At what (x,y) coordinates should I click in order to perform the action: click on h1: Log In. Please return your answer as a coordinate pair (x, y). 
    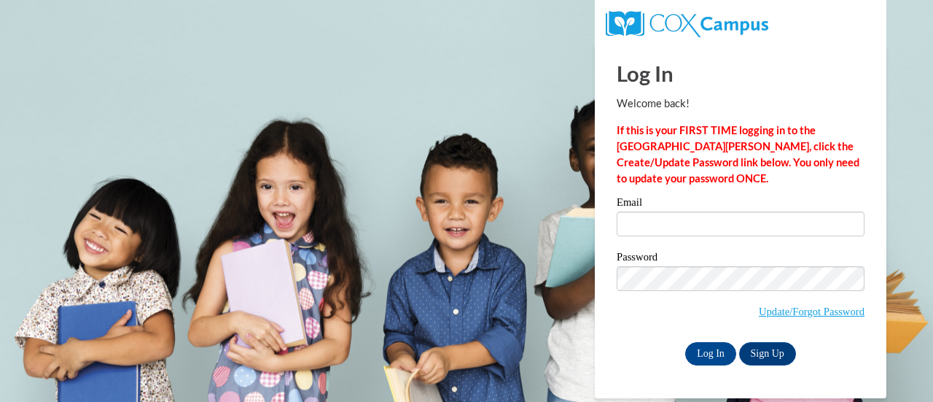
    Looking at the image, I should click on (740, 73).